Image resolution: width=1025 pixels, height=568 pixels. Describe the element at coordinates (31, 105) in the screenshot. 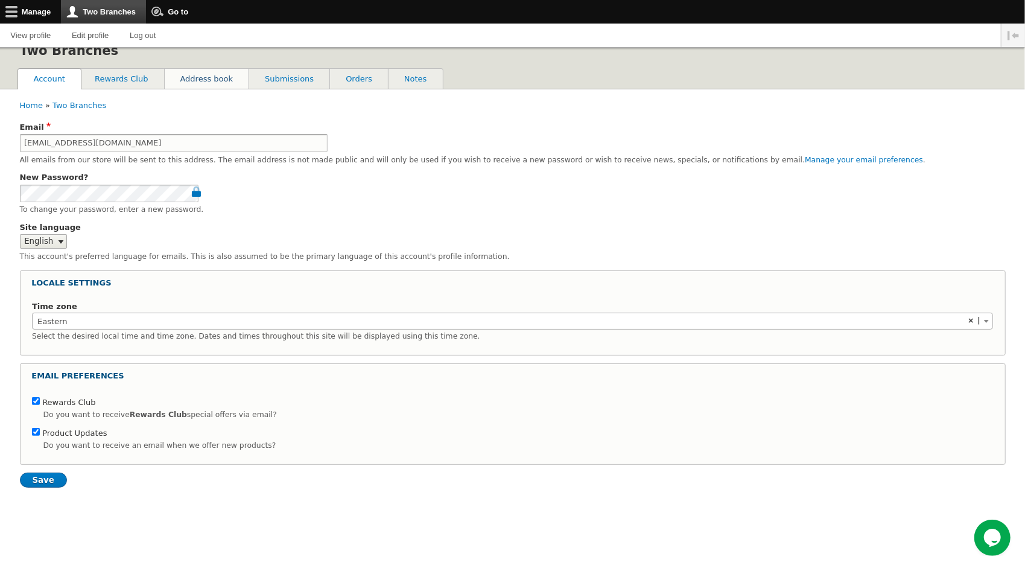

I see `a: Home` at that location.